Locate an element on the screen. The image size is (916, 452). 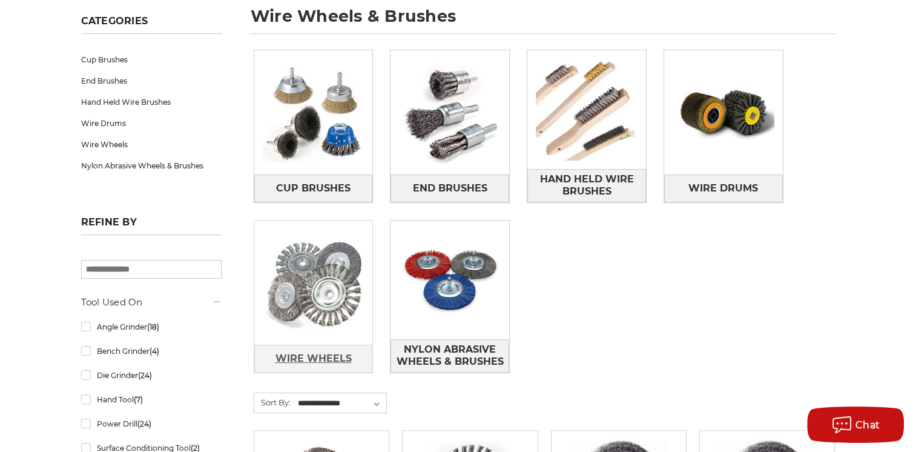
span: Wire Wheels is located at coordinates (313, 359).